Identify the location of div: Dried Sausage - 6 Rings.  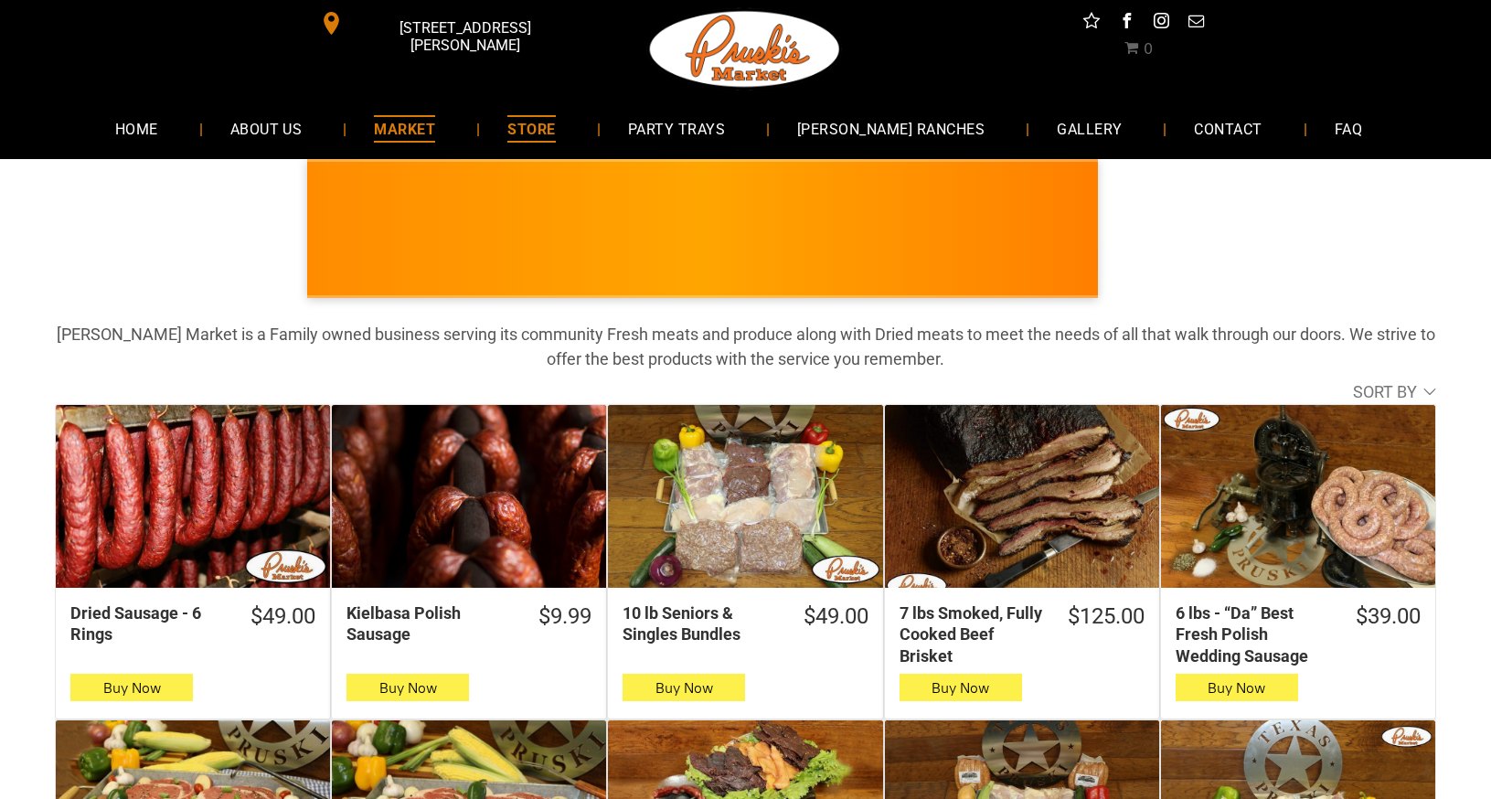
(148, 624).